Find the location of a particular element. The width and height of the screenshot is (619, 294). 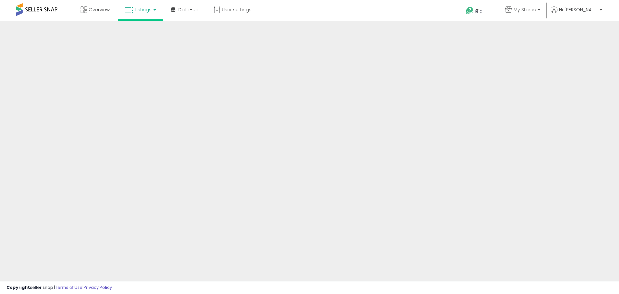

i: Get Help is located at coordinates (469, 10).